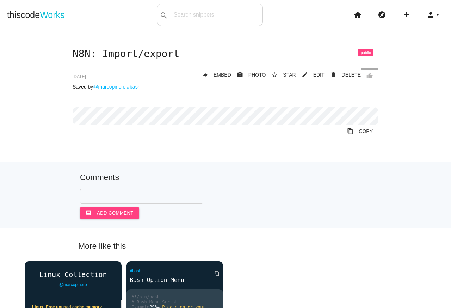 This screenshot has height=308, width=451. I want to click on span: #!/bin/bash, so click(146, 297).